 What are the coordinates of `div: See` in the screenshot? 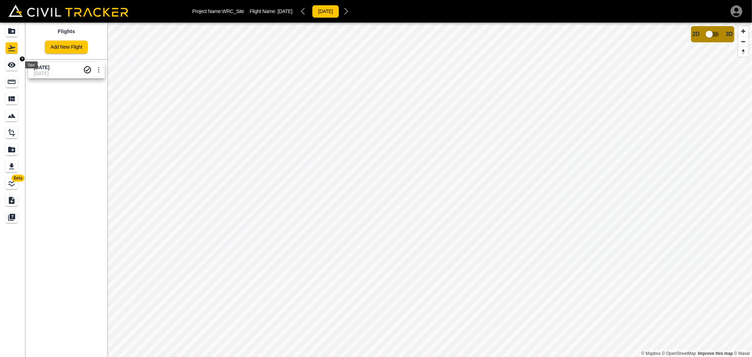 It's located at (31, 65).